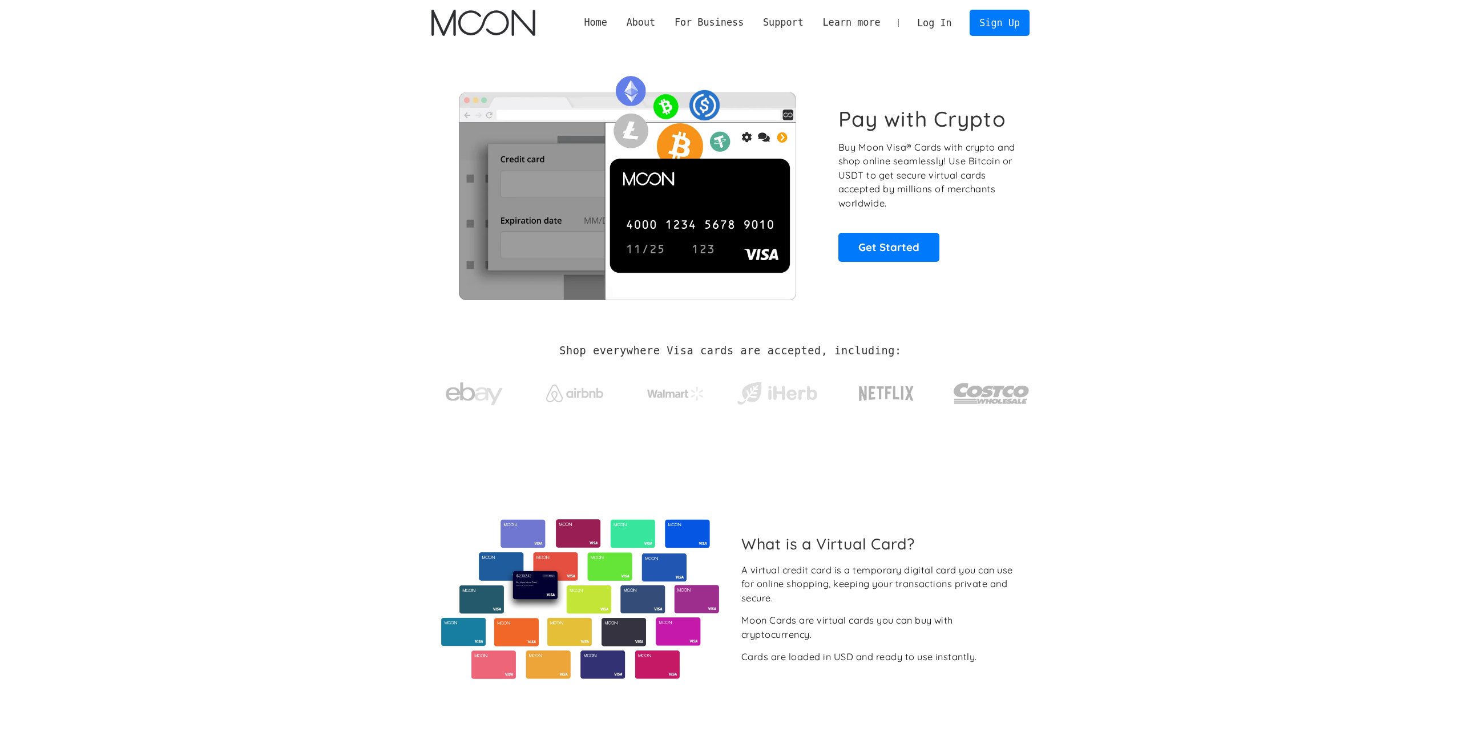 This screenshot has width=1461, height=752. Describe the element at coordinates (881, 544) in the screenshot. I see `h2: What is a Virtual Card?` at that location.